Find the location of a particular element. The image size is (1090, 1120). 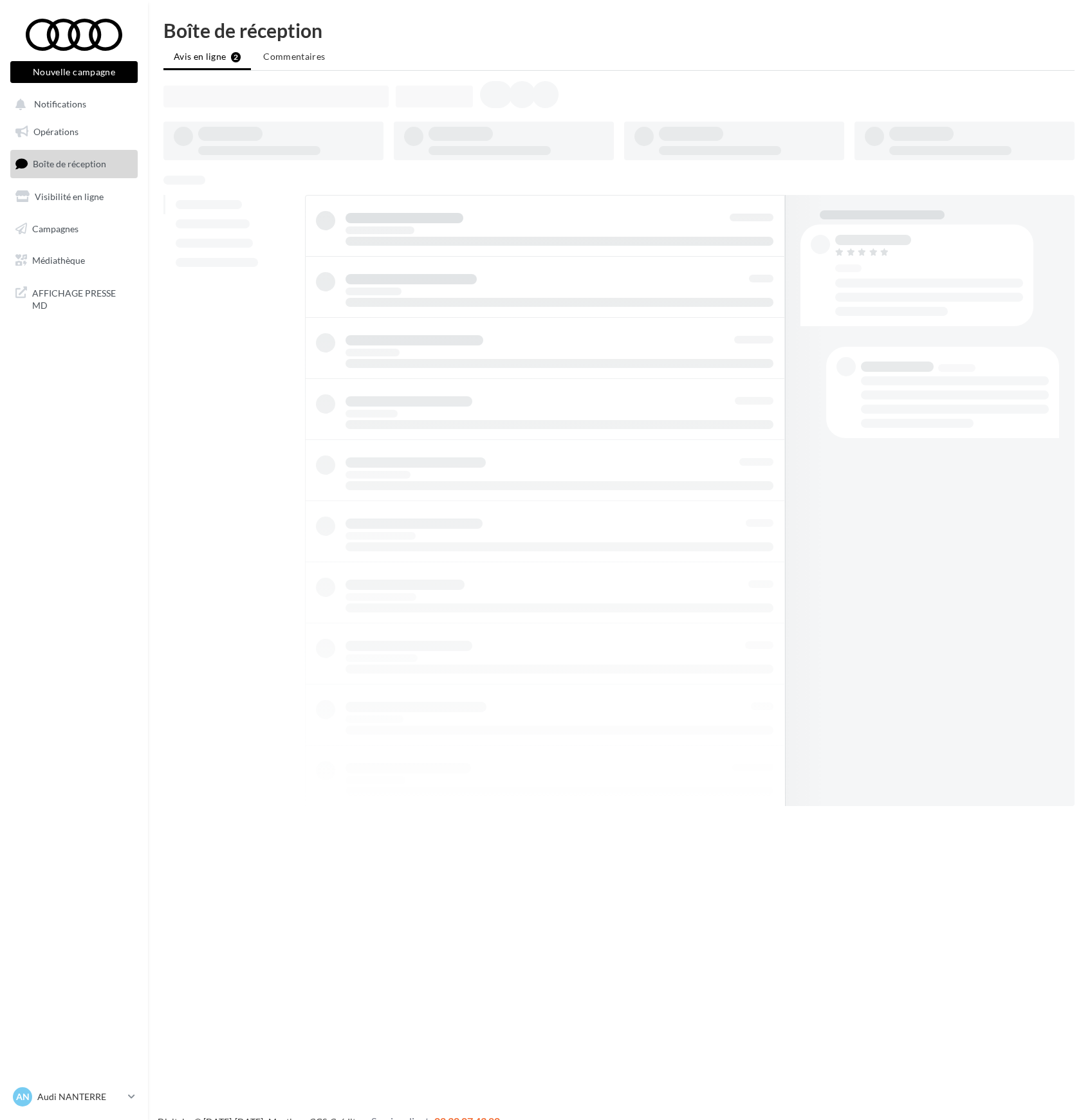

span: Commentaires is located at coordinates (294, 56).